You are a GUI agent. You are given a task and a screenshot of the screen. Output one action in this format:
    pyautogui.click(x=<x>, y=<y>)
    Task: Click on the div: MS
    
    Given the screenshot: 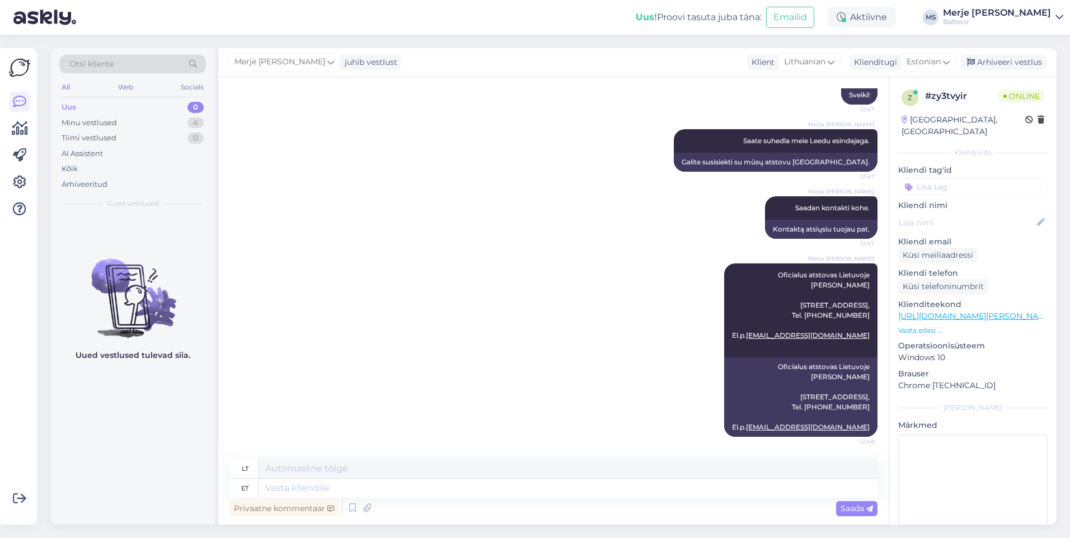 What is the action you would take?
    pyautogui.click(x=931, y=17)
    